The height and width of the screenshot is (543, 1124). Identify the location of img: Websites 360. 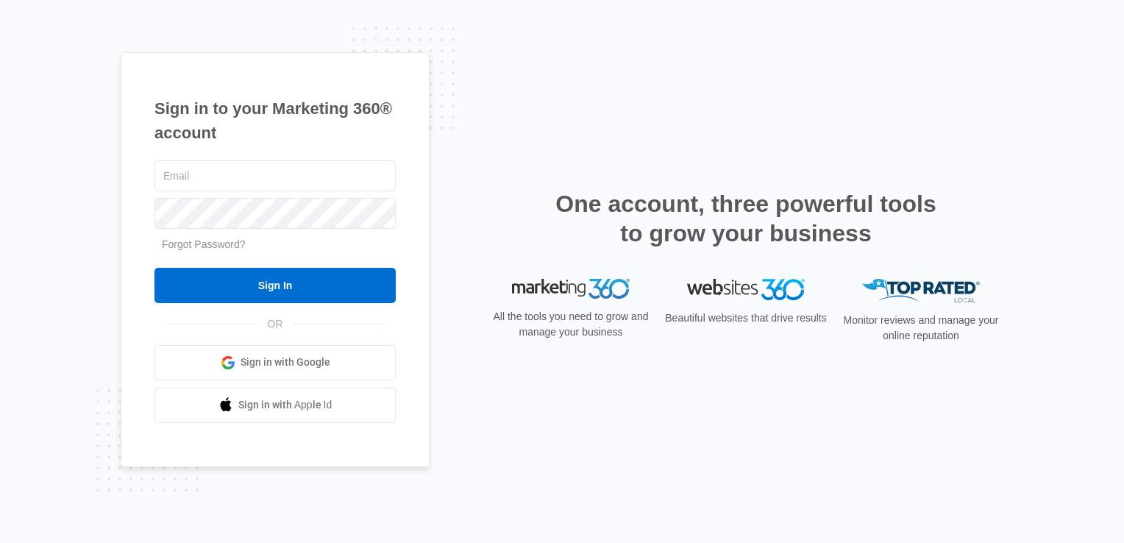
(746, 289).